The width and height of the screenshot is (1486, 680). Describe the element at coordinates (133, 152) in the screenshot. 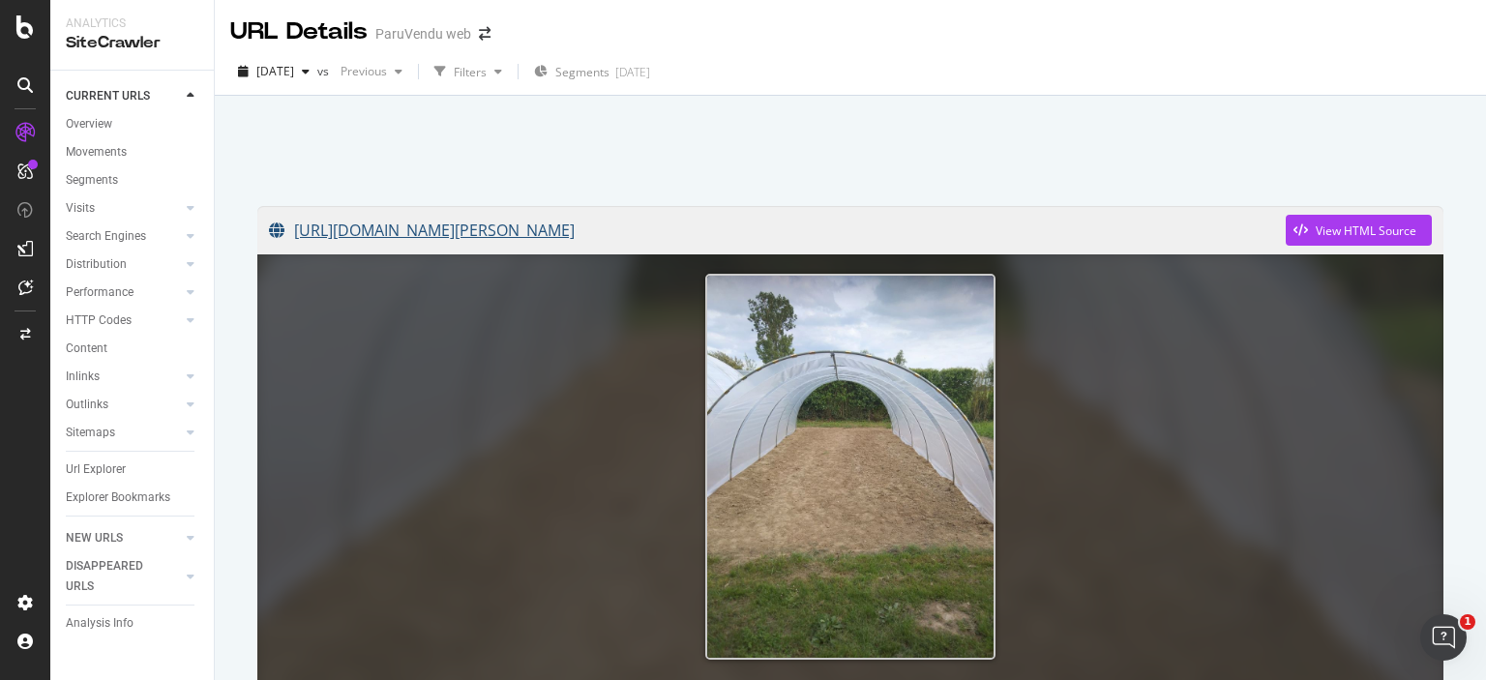

I see `a: Movements` at that location.